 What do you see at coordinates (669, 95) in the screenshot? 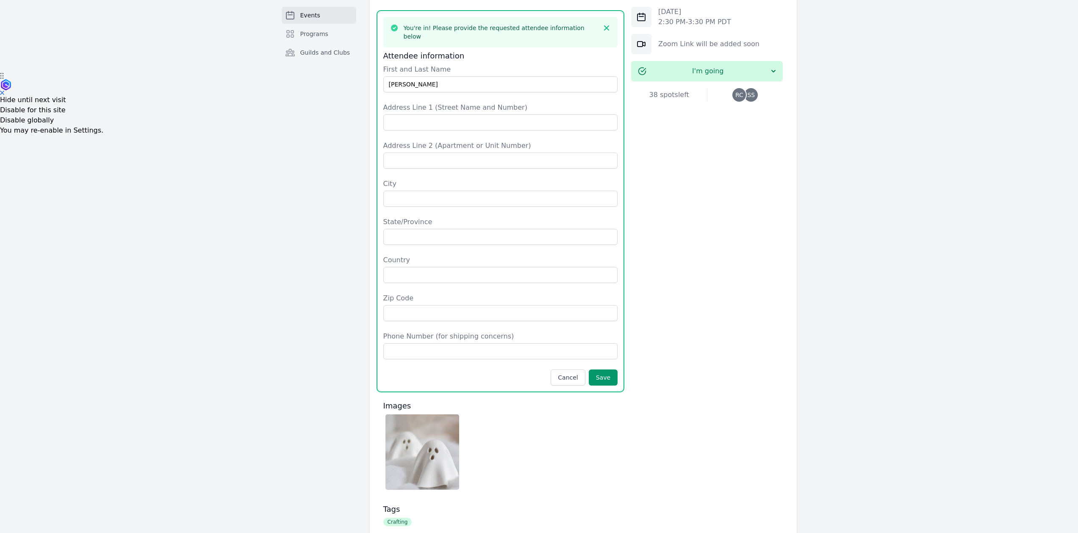
I see `div: 38 spots left` at bounding box center [669, 95].